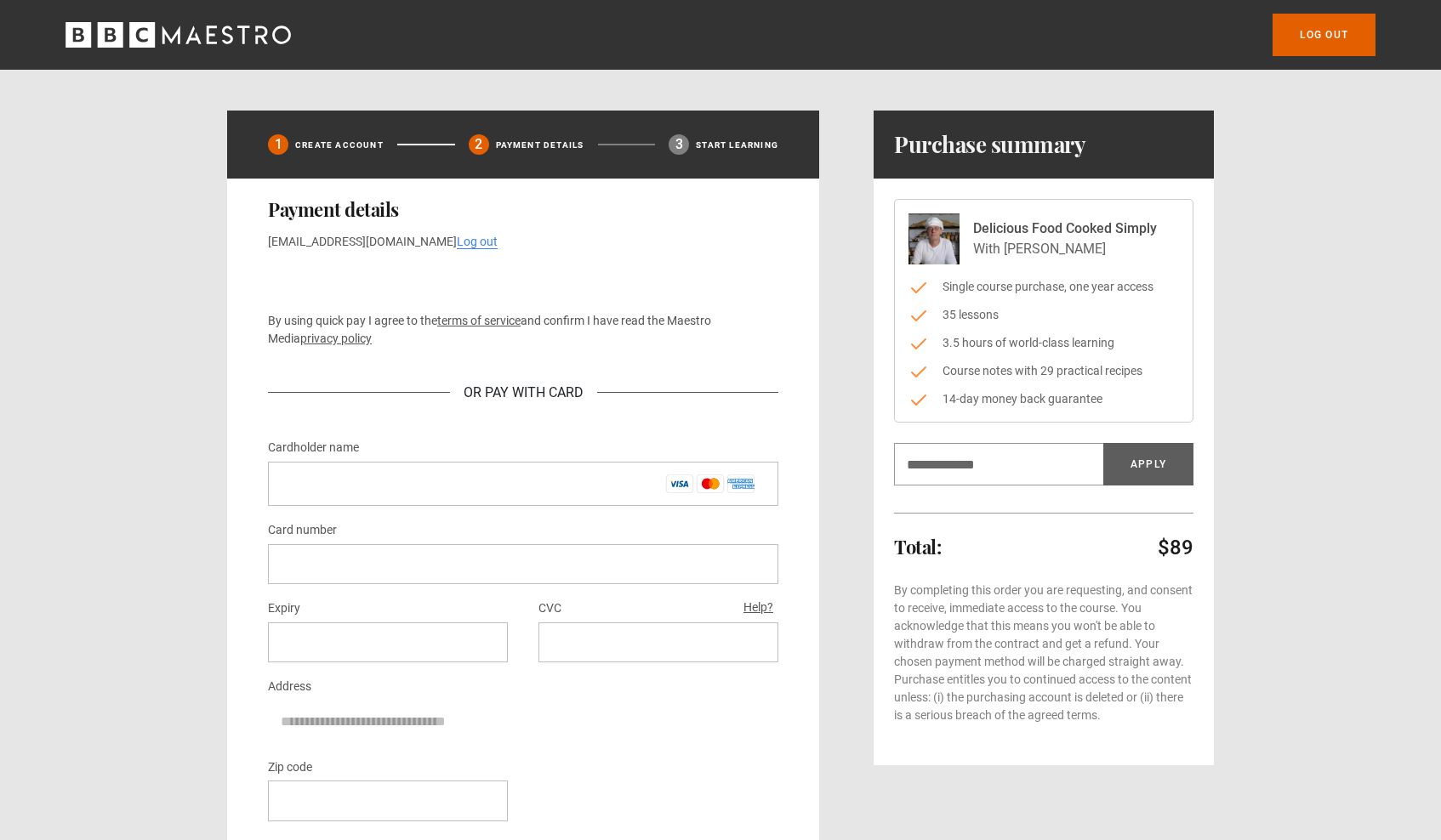 The image size is (1441, 840). Describe the element at coordinates (290, 767) in the screenshot. I see `label: Zip code` at that location.